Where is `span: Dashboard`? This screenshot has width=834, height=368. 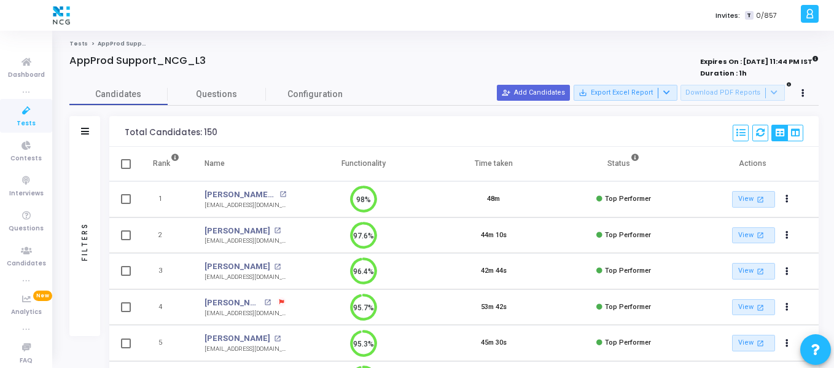
span: Dashboard is located at coordinates (26, 75).